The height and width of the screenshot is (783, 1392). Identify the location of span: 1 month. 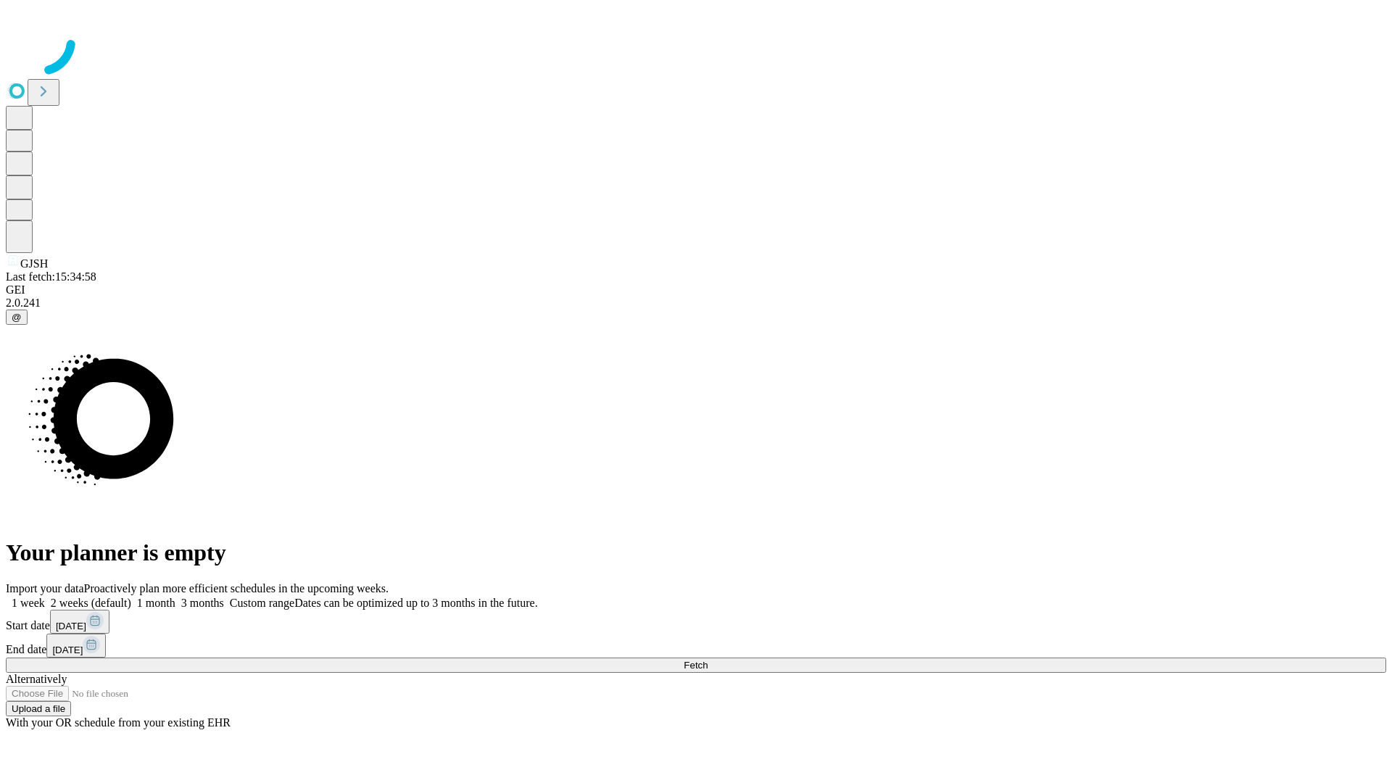
(156, 602).